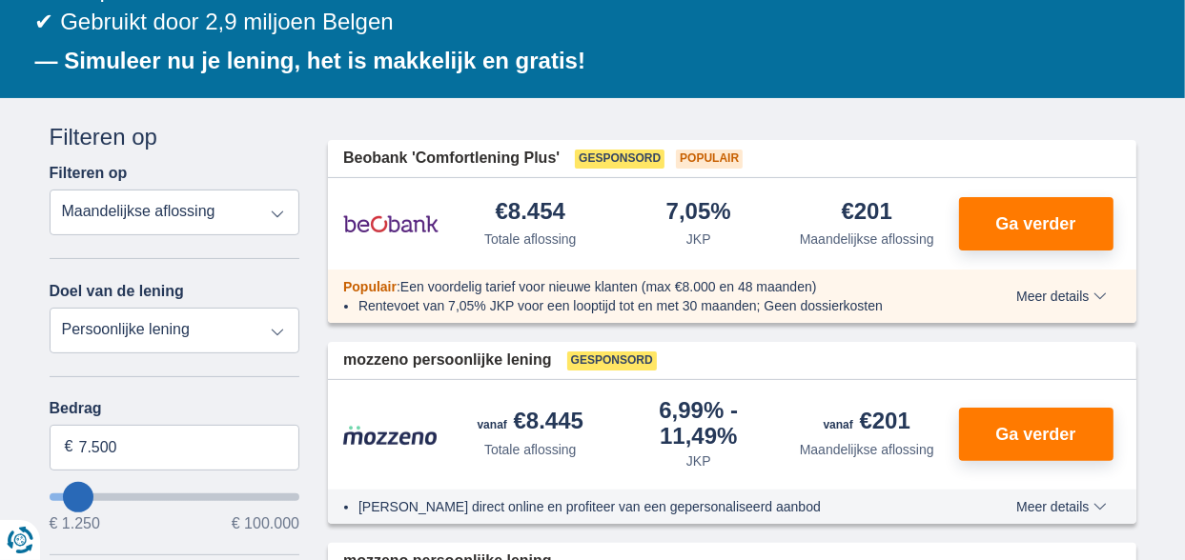  Describe the element at coordinates (74, 524) in the screenshot. I see `span: € 1.250` at that location.